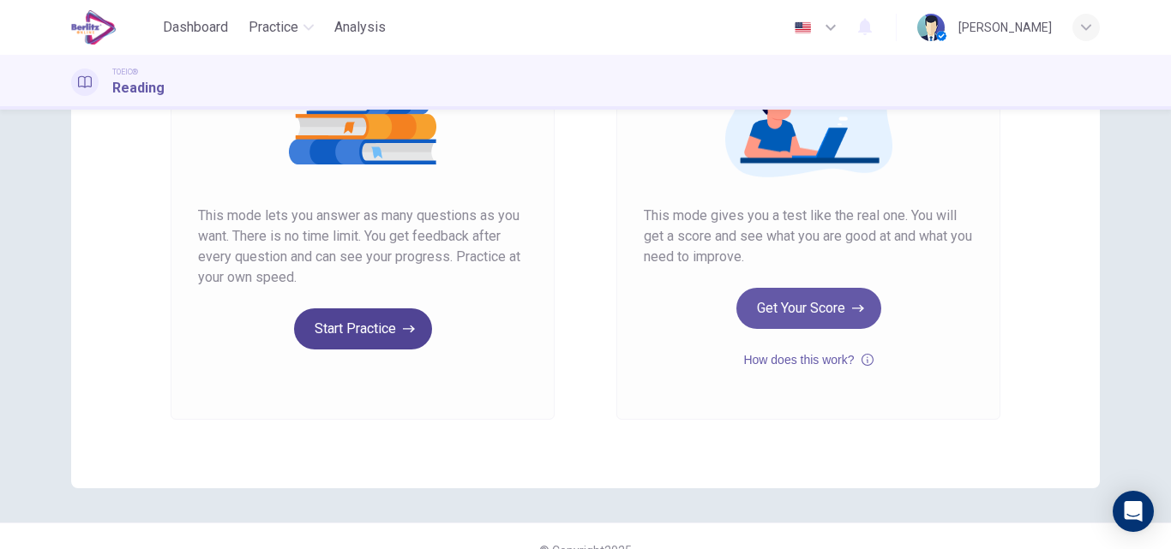  I want to click on a: EduSynch logo, so click(113, 27).